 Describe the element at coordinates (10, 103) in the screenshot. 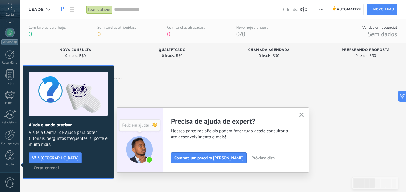

I see `div: E-mail` at that location.